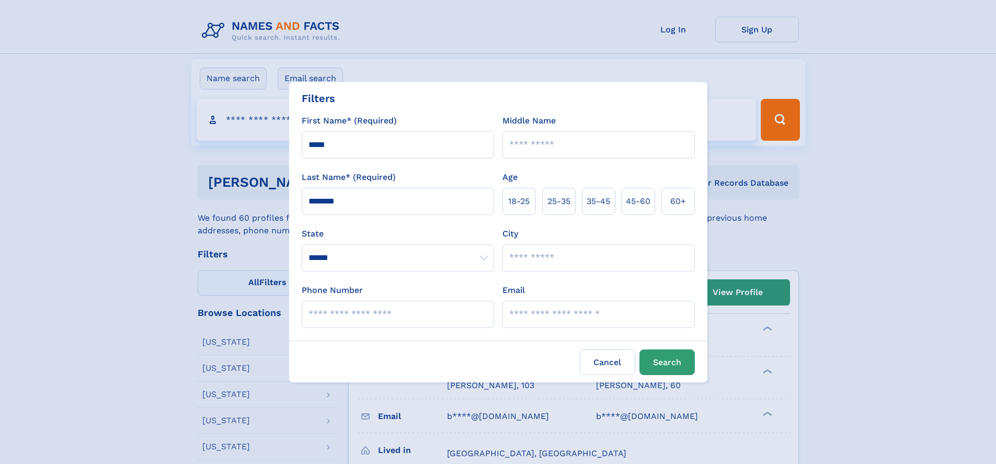 This screenshot has width=996, height=464. I want to click on span: 35‑45, so click(598, 201).